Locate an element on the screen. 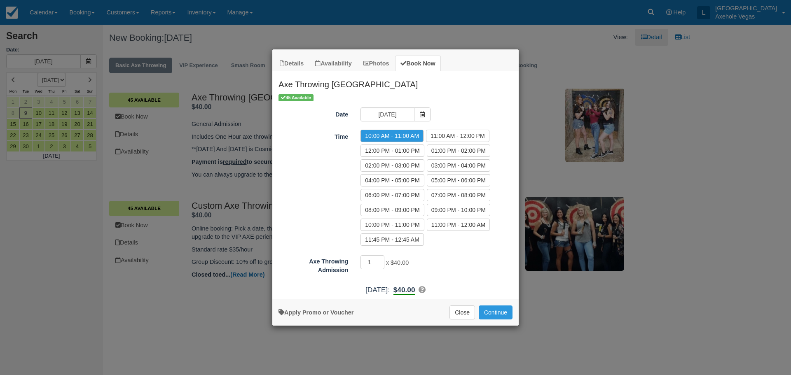 This screenshot has width=791, height=375. span: 45 Available is located at coordinates (296, 98).